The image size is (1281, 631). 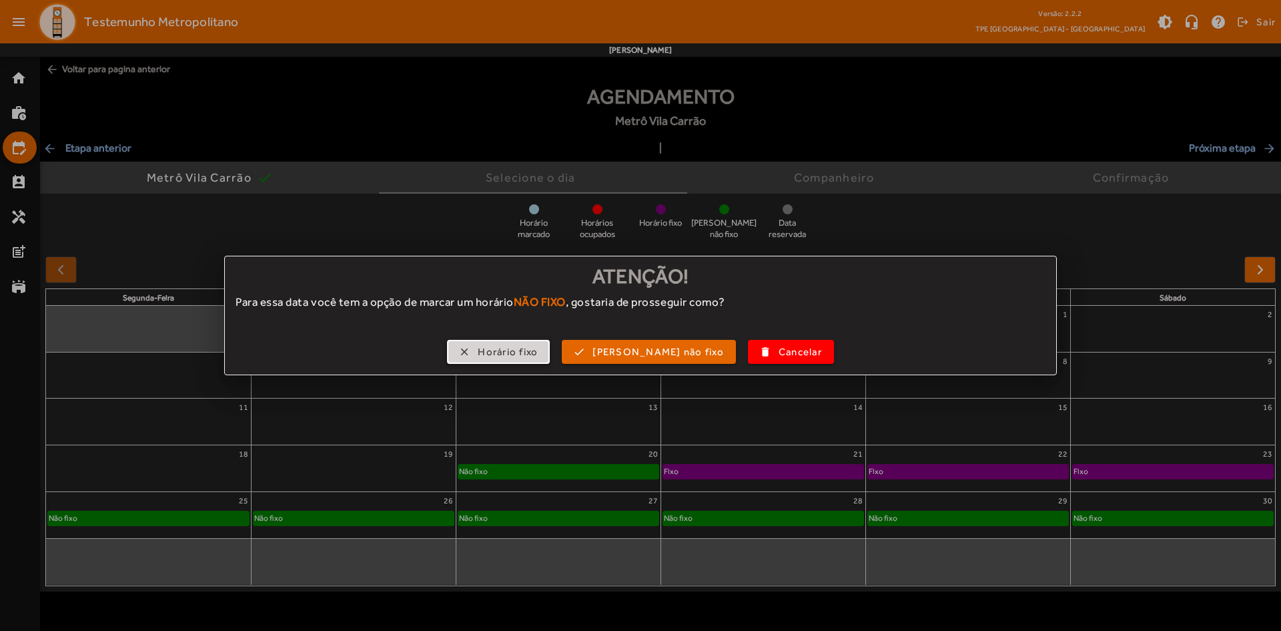 What do you see at coordinates (540, 302) in the screenshot?
I see `strong: NÃO FIXO` at bounding box center [540, 302].